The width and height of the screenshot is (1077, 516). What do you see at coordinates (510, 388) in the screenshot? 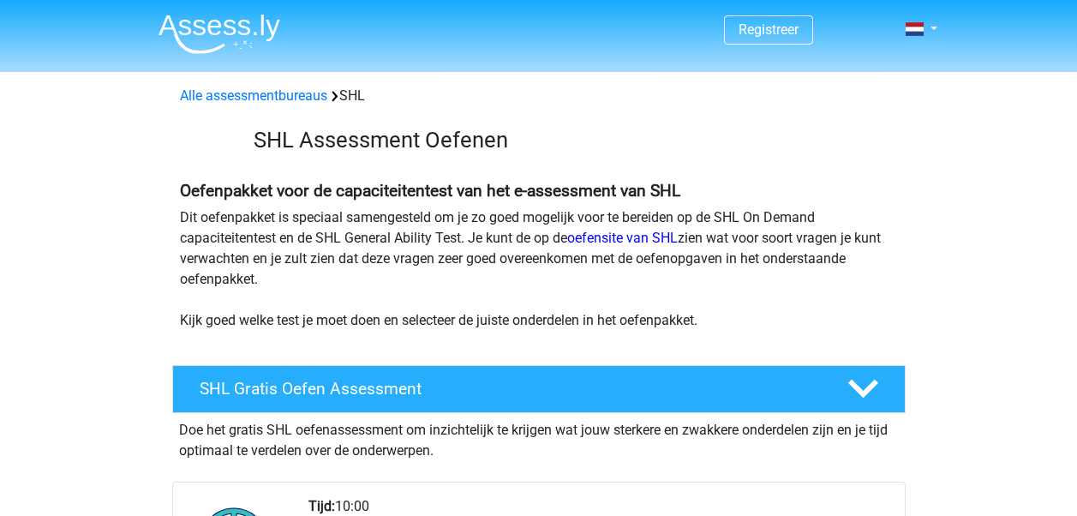
I see `h4: SHL Gratis Oefen Assessment` at bounding box center [510, 388].